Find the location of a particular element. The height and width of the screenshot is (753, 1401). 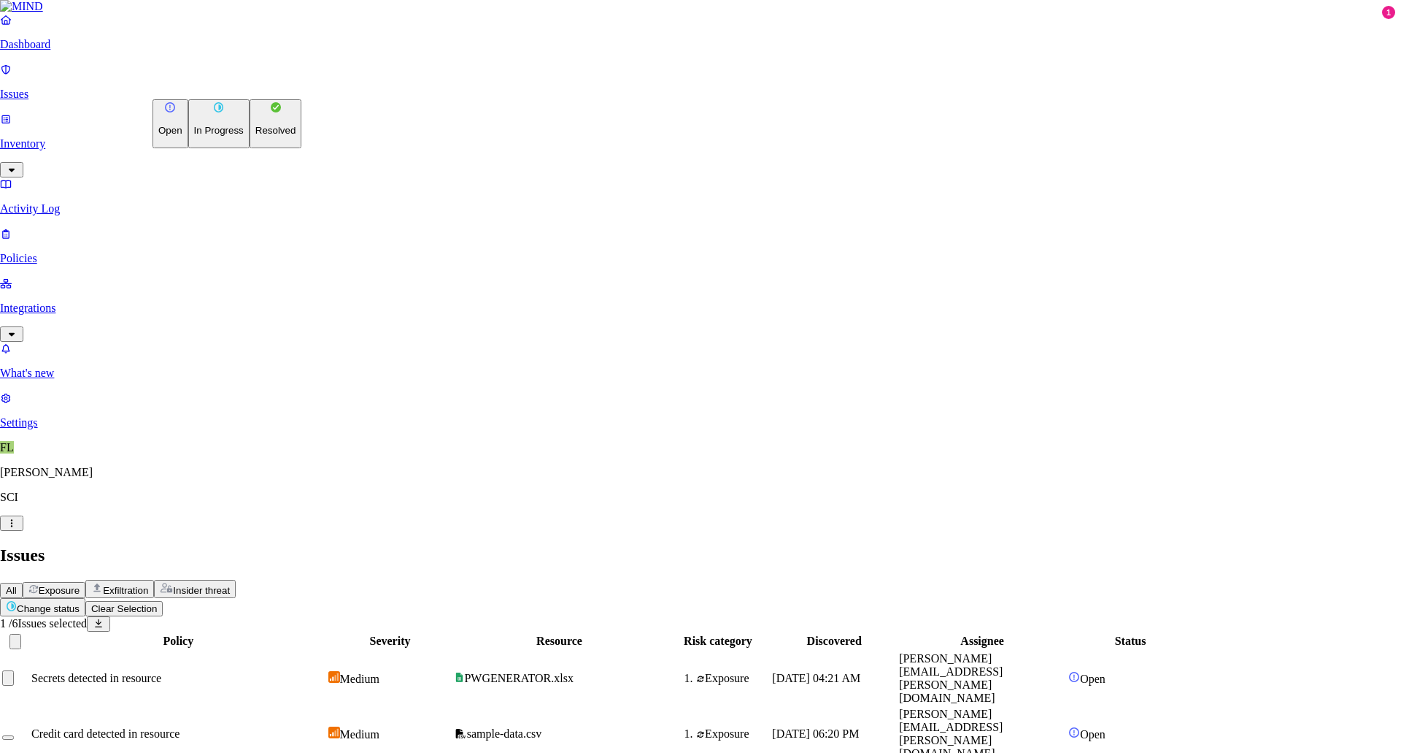

img: status-in-progress is located at coordinates (218, 107).